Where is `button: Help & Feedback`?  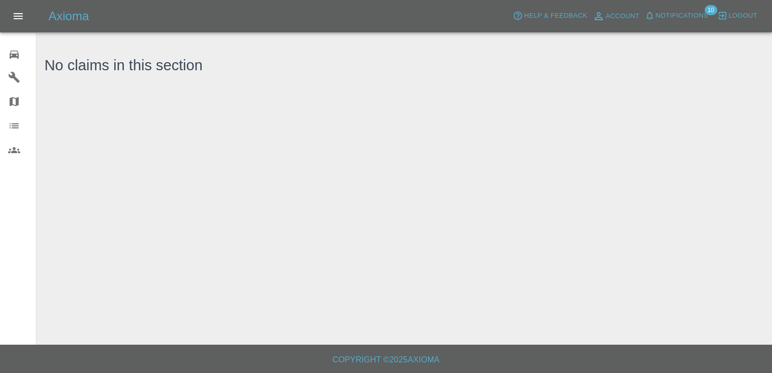 button: Help & Feedback is located at coordinates (550, 16).